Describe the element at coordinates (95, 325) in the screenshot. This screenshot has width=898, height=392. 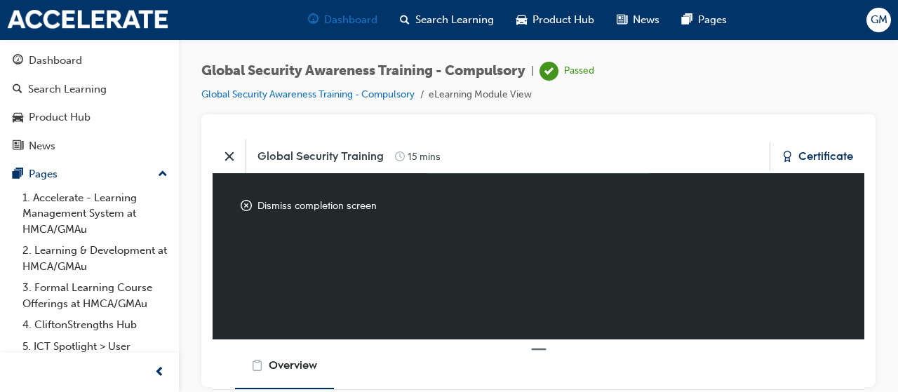
I see `a: 4. CliftonStrengths Hub` at that location.